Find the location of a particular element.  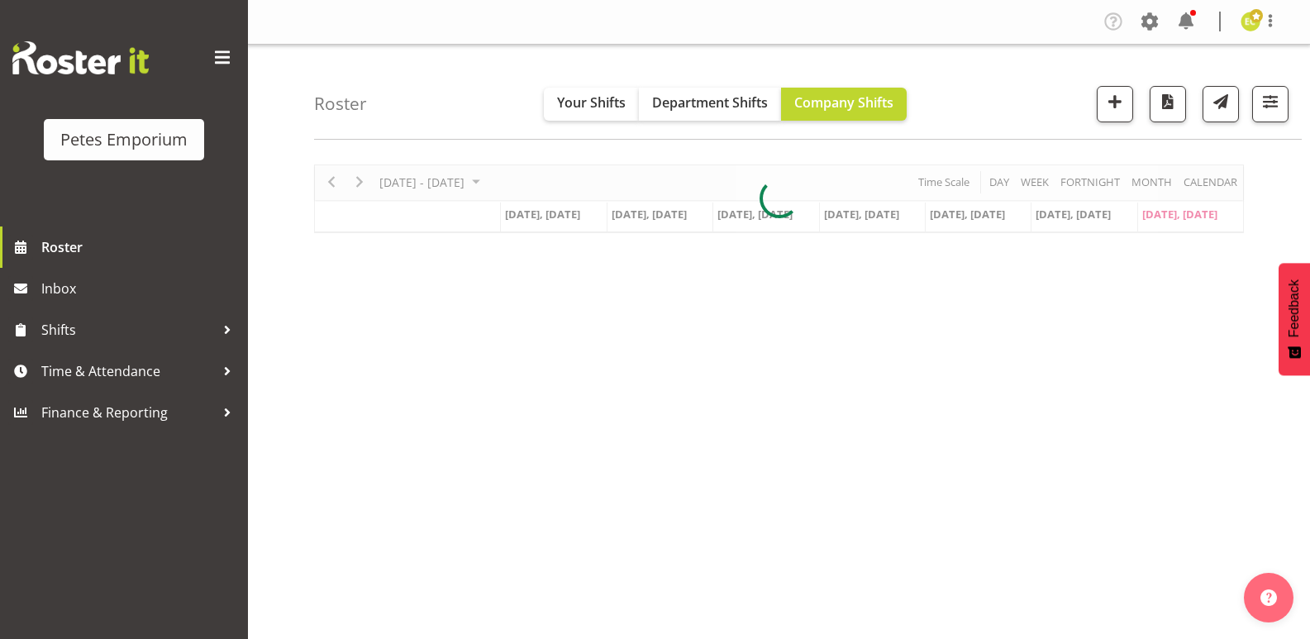

span: Company Shifts is located at coordinates (844, 102).